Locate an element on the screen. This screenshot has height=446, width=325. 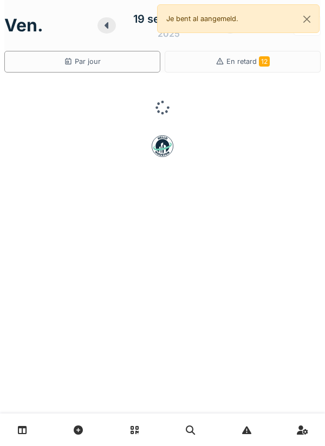
div: 2025 is located at coordinates (168, 34).